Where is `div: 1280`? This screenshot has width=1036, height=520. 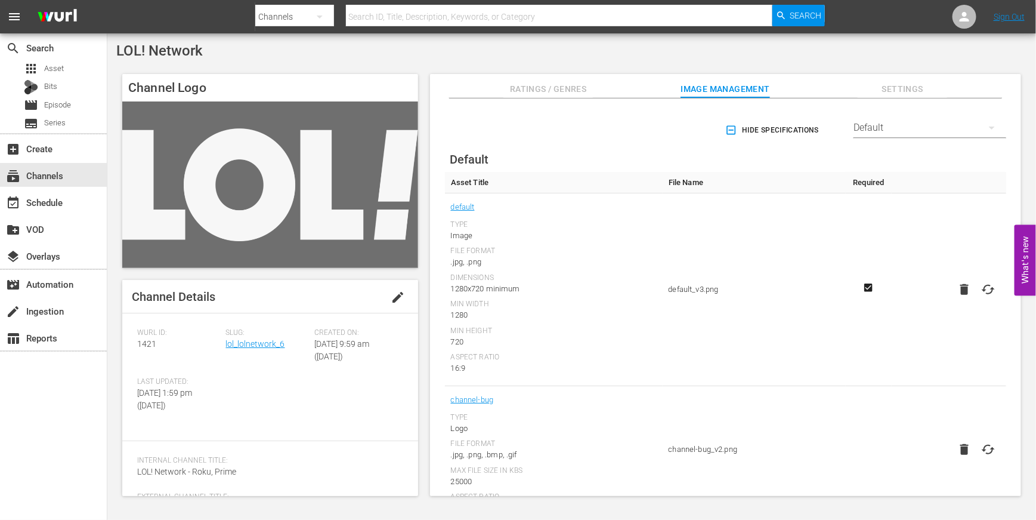 div: 1280 is located at coordinates (554, 315).